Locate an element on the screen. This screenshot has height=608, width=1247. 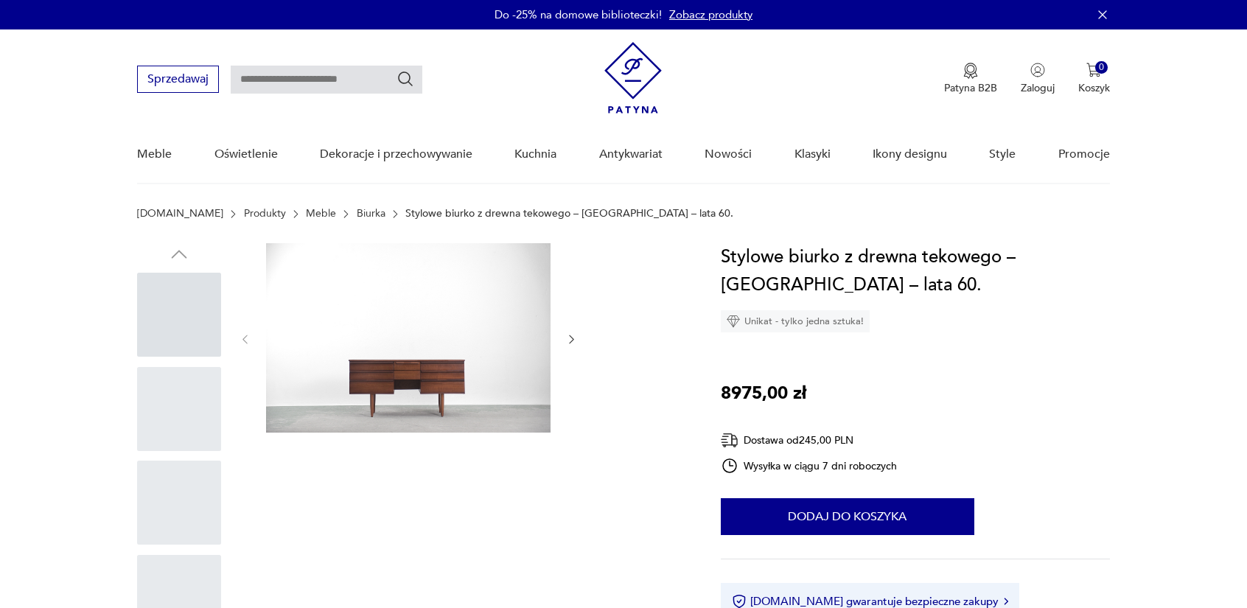
p: Koszyk is located at coordinates (1094, 88).